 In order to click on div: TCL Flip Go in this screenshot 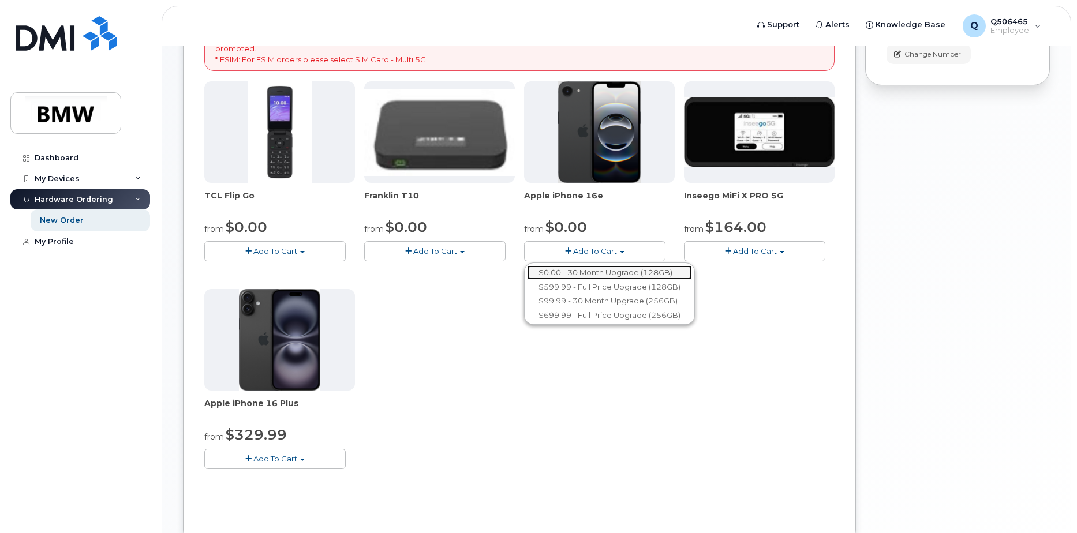, I will do `click(279, 201)`.